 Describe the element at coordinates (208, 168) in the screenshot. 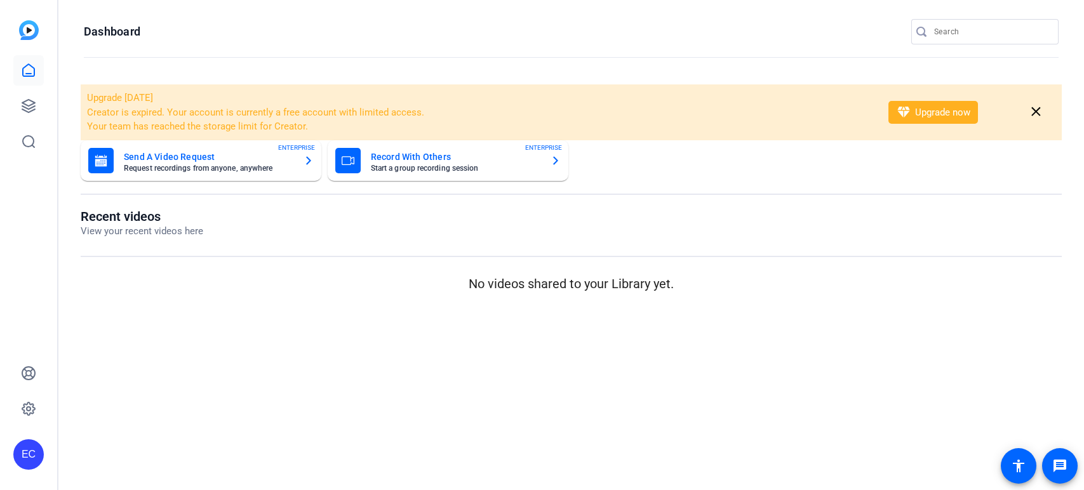

I see `mat-card-subtitle: Request recordings from anyone, anywhere` at that location.